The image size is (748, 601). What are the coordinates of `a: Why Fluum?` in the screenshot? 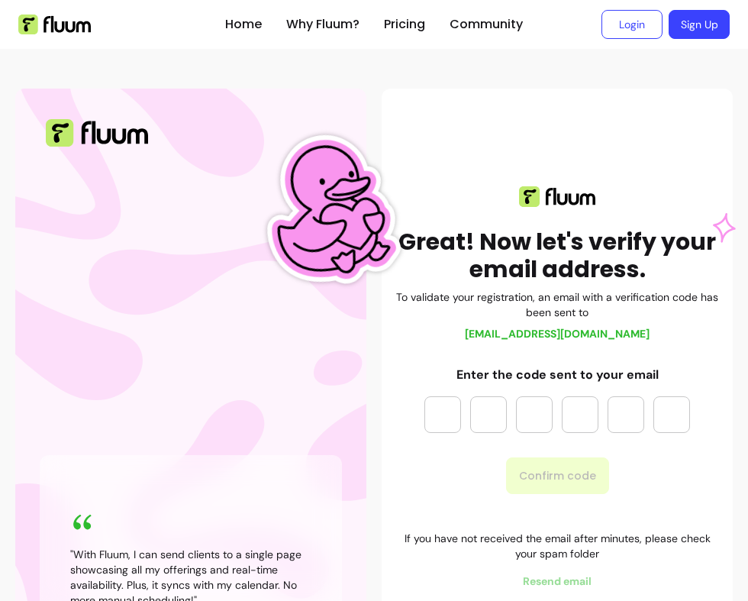 It's located at (323, 24).